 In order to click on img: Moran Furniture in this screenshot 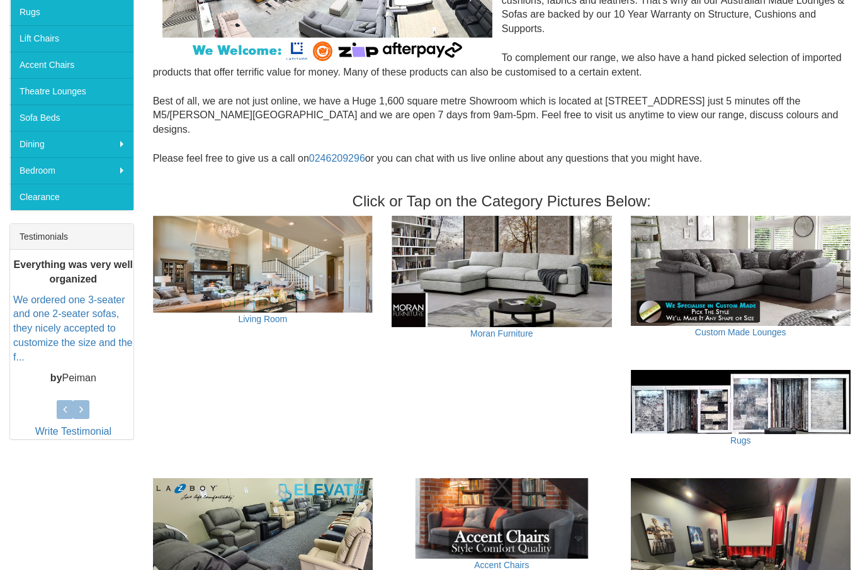, I will do `click(501, 272)`.